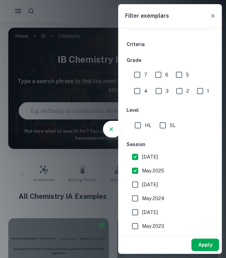 This screenshot has height=258, width=226. What do you see at coordinates (173, 125) in the screenshot?
I see `span: SL` at bounding box center [173, 125].